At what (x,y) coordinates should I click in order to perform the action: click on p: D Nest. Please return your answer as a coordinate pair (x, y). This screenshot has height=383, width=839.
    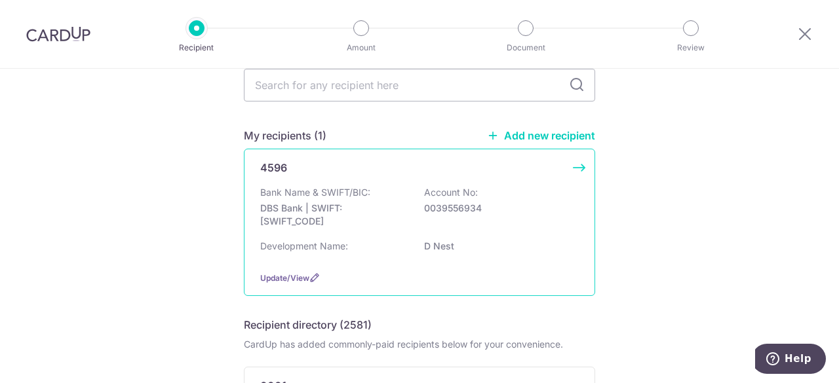
    Looking at the image, I should click on (497, 246).